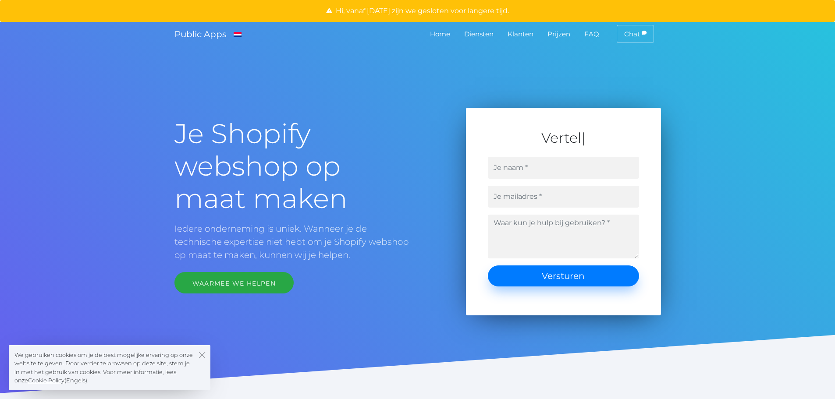  Describe the element at coordinates (520, 34) in the screenshot. I see `a: Klanten` at that location.